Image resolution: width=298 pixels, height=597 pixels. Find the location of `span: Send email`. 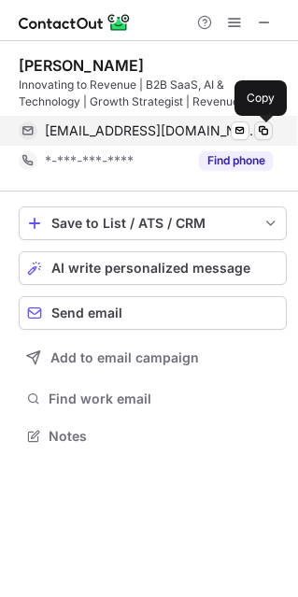

span: Send email is located at coordinates (87, 313).